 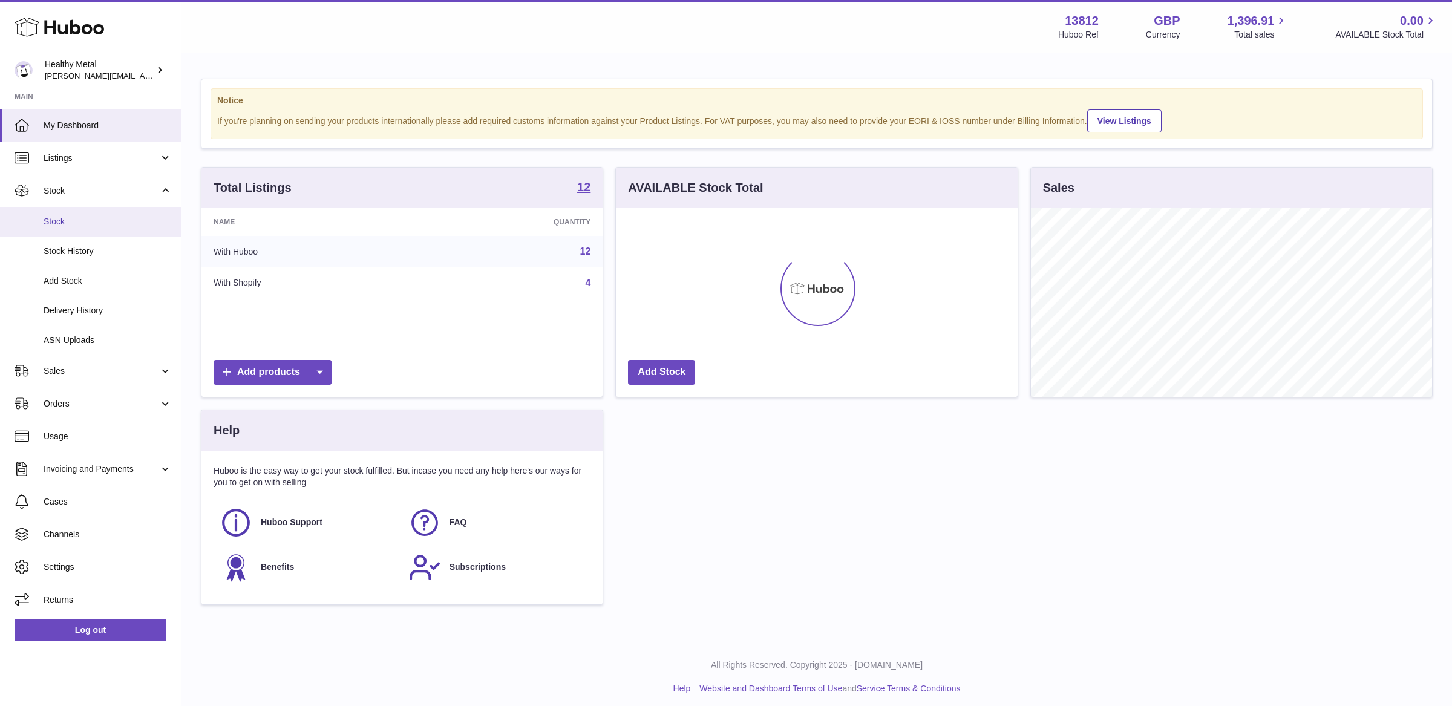 I want to click on span: Settings, so click(x=108, y=567).